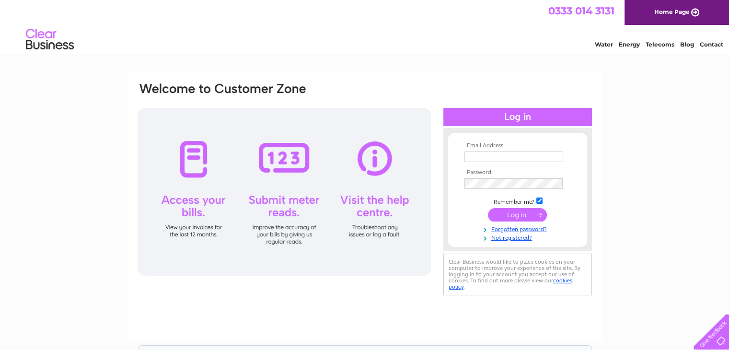 The image size is (729, 350). Describe the element at coordinates (518, 274) in the screenshot. I see `div: Clear Business would like to place cookies on your computer to improve your experience of the sit...` at that location.